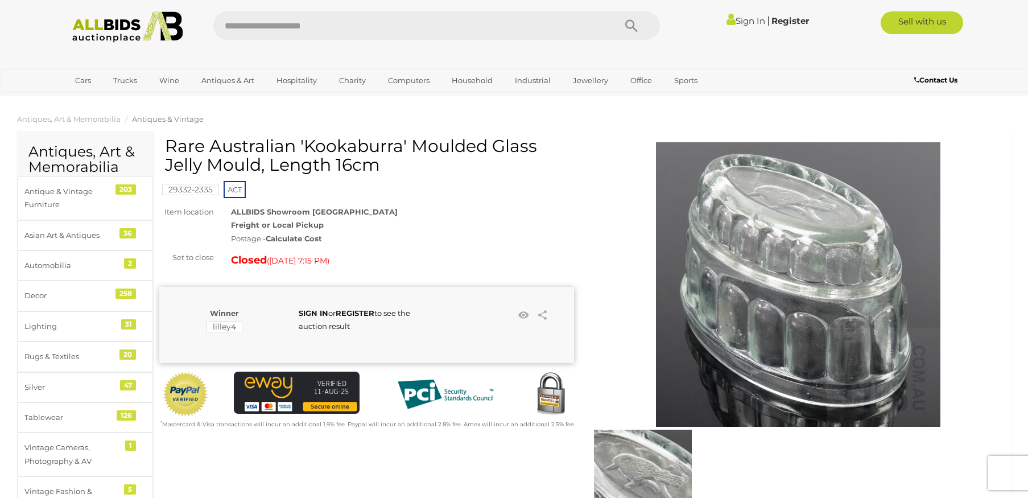 The image size is (1028, 498). I want to click on div: 47, so click(128, 385).